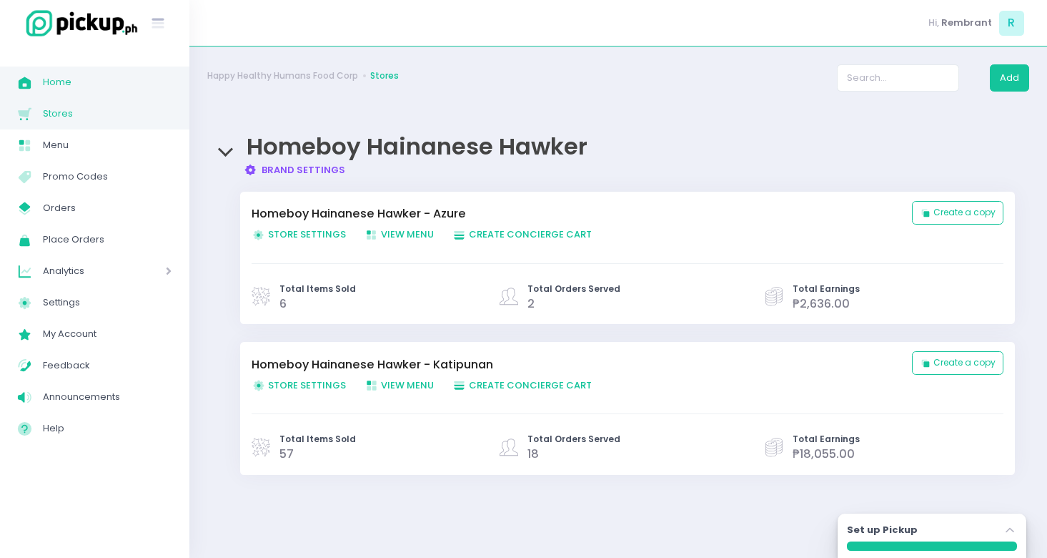 Image resolution: width=1047 pixels, height=558 pixels. I want to click on span: ₱2,636.00, so click(822, 303).